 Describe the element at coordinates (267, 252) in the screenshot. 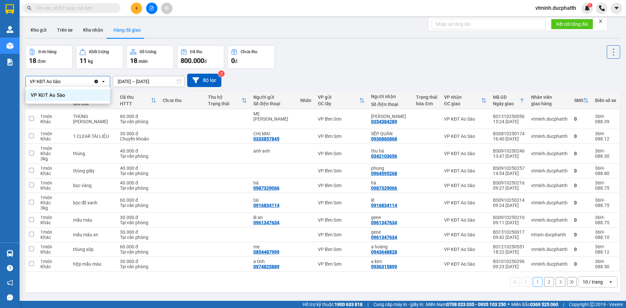

I see `div: 0854487999` at that location.